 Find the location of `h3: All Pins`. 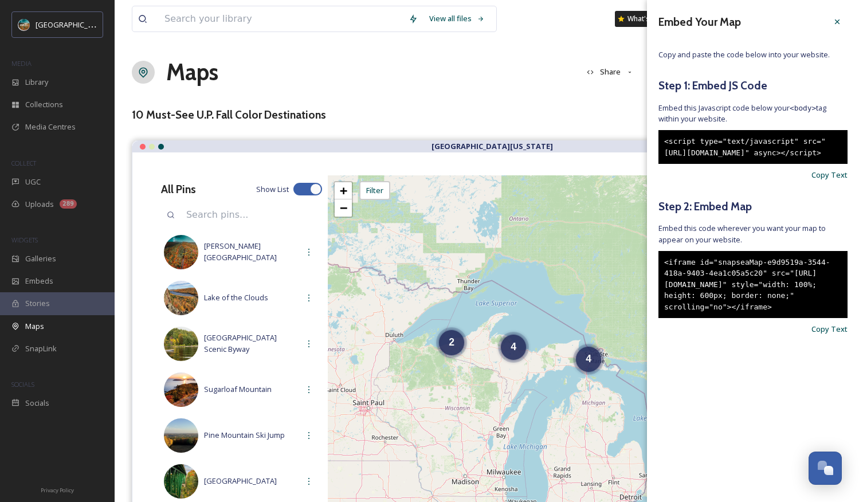

h3: All Pins is located at coordinates (178, 189).